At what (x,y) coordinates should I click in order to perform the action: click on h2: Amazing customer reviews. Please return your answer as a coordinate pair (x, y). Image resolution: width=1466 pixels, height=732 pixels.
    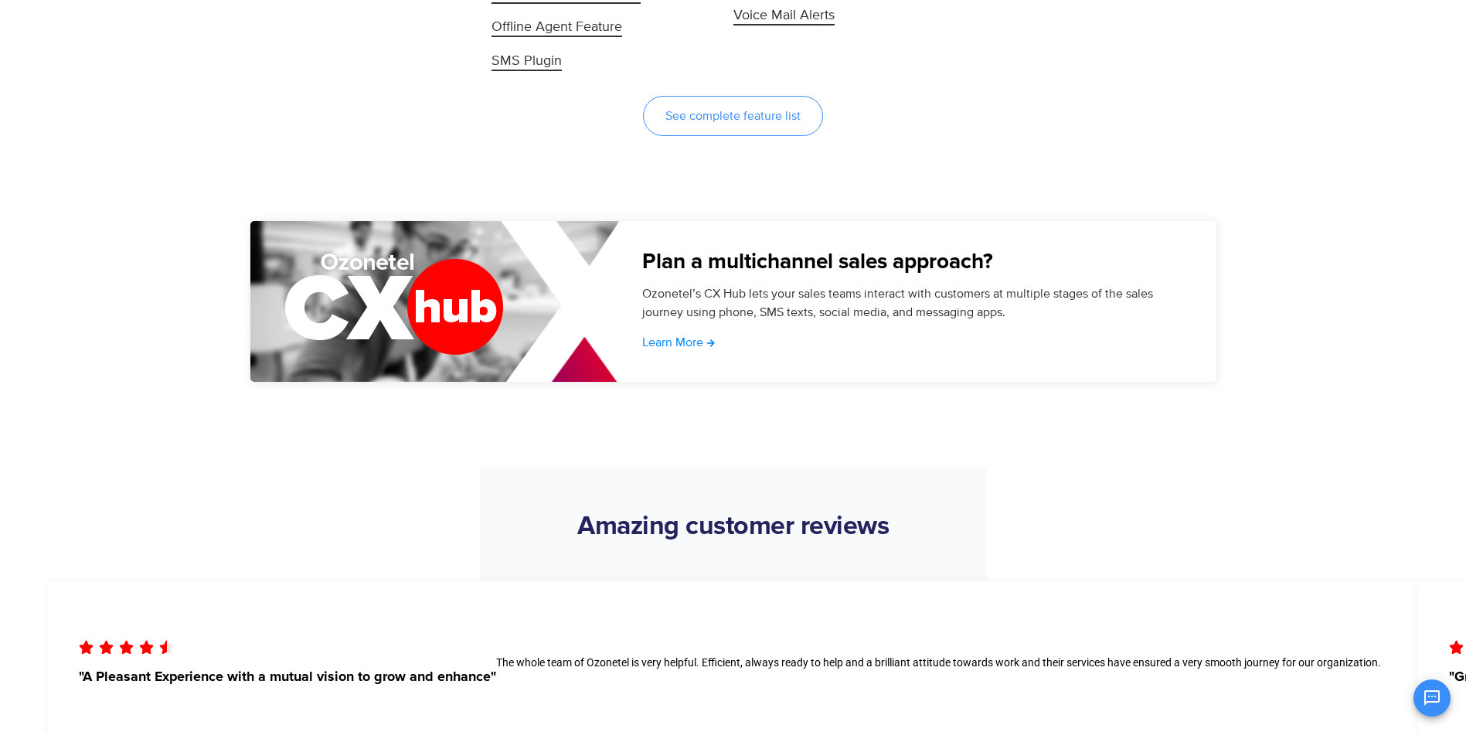
    Looking at the image, I should click on (732, 527).